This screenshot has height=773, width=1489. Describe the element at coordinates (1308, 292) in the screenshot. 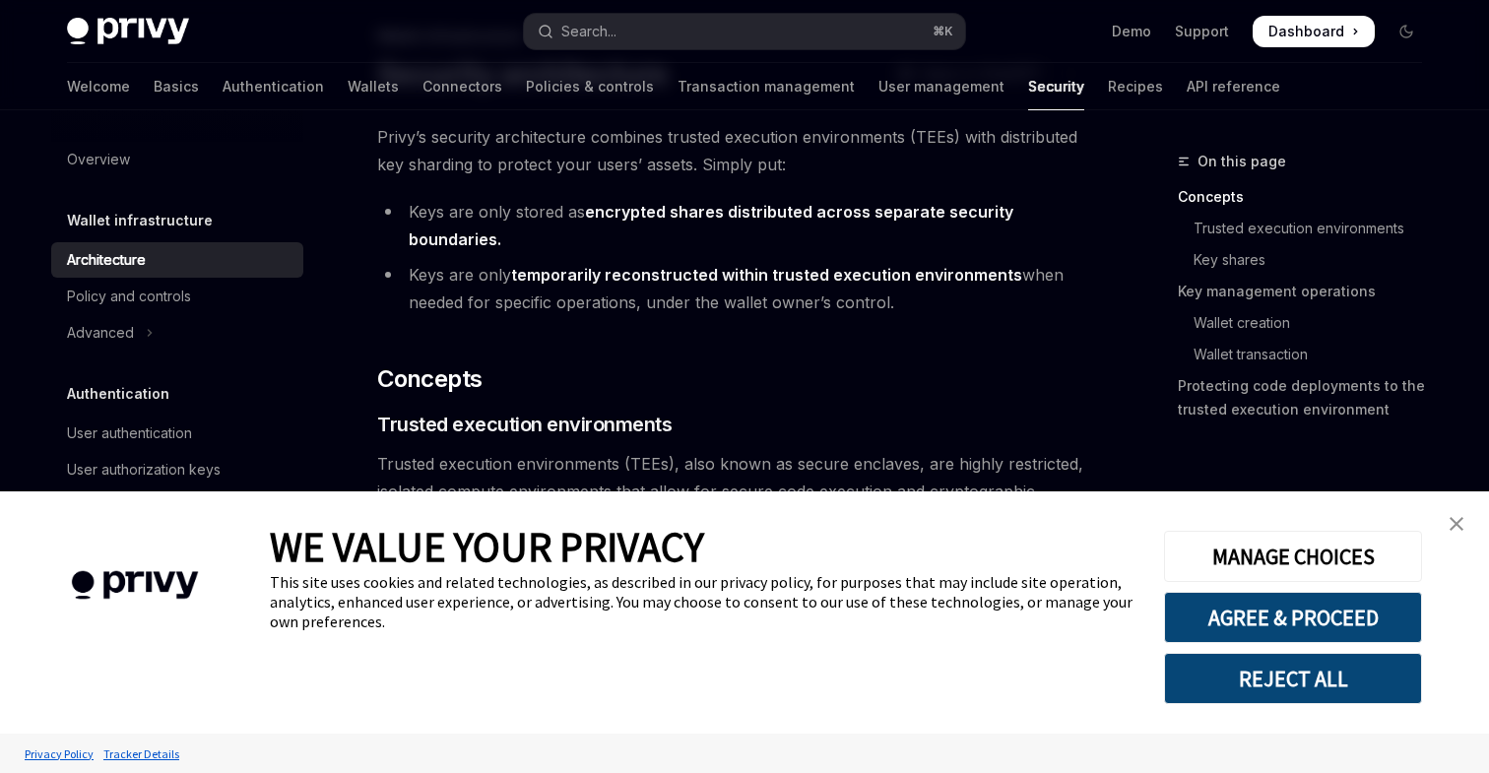

I see `a: Key management operations` at that location.